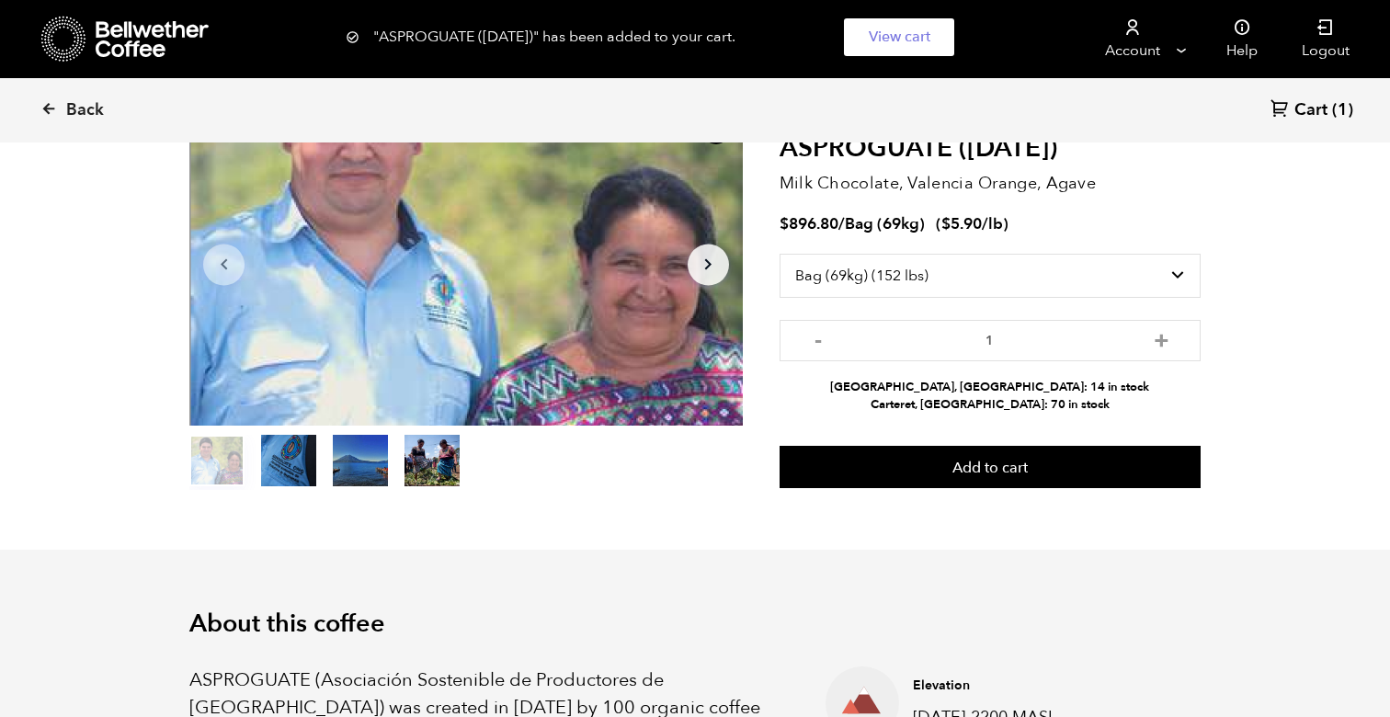 The width and height of the screenshot is (1390, 717). I want to click on span: /lb, so click(992, 223).